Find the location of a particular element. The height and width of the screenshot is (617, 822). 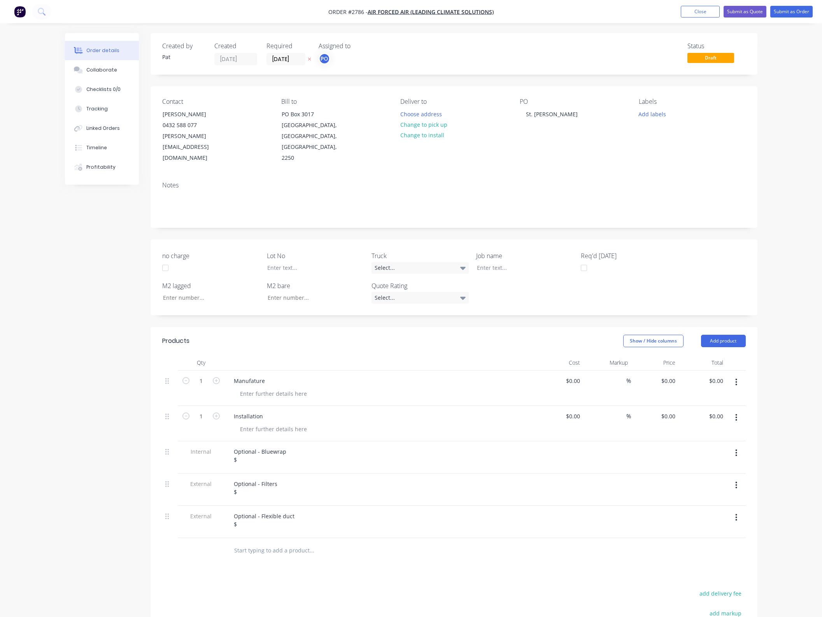

div: Notes is located at coordinates (454, 185).